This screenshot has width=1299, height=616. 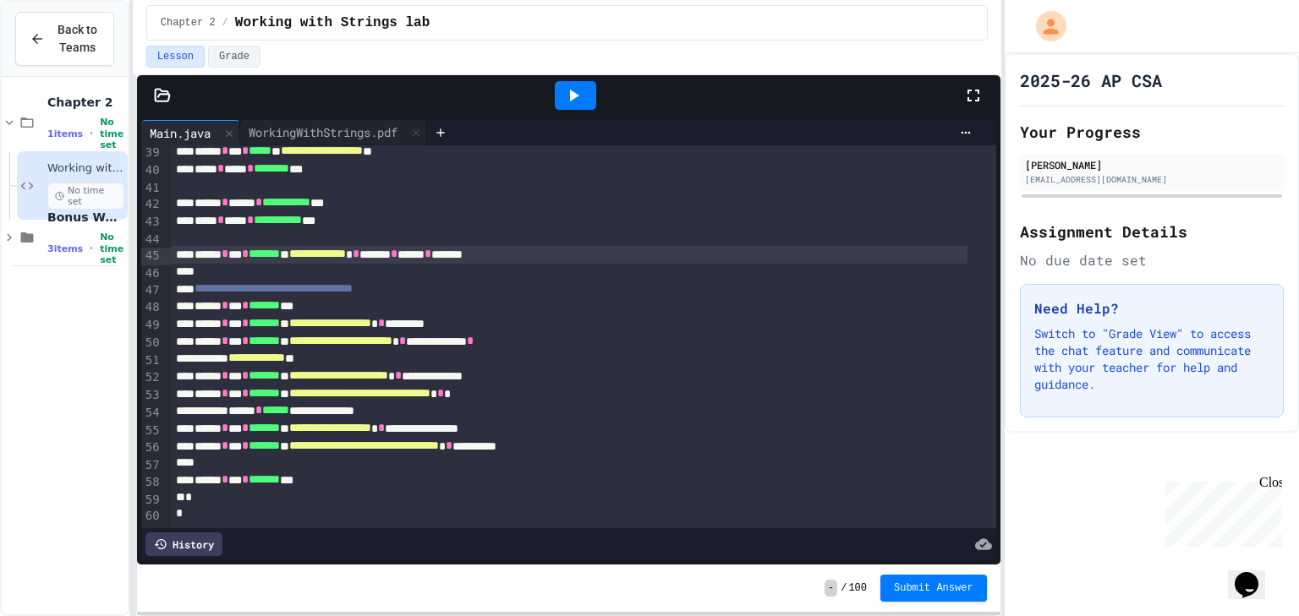 What do you see at coordinates (151, 448) in the screenshot?
I see `div: 56` at bounding box center [151, 448].